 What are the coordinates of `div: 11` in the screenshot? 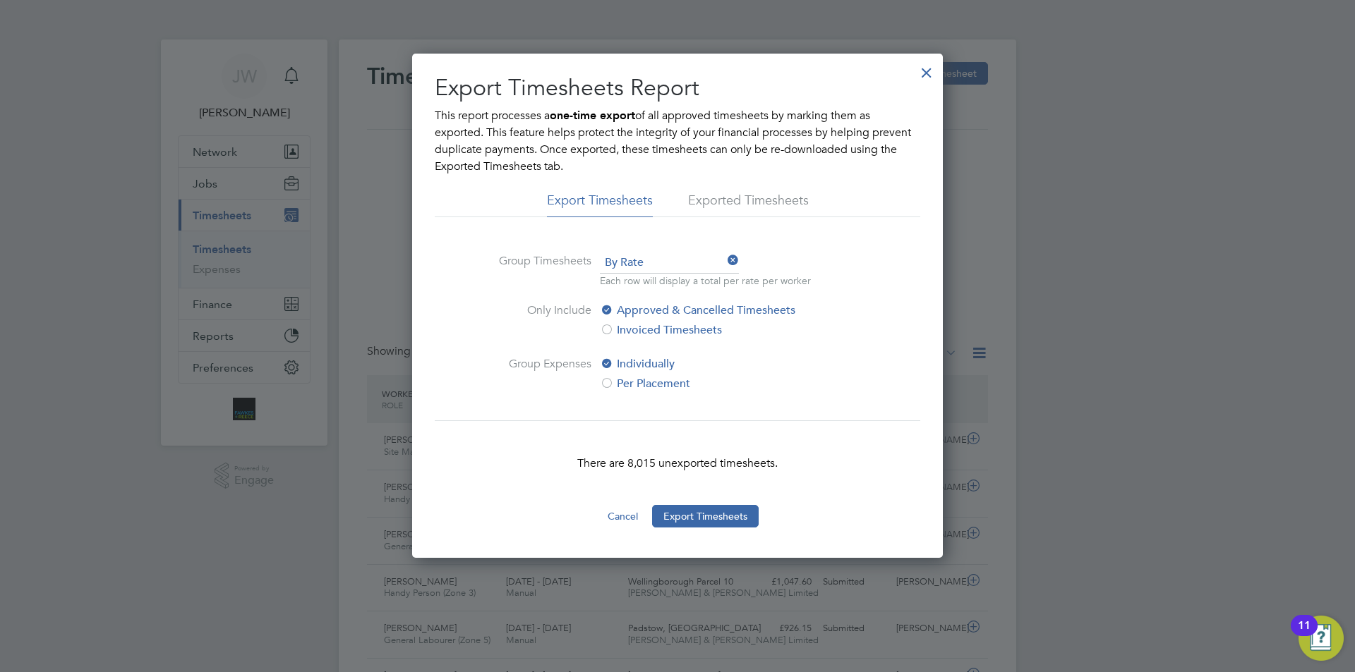 It's located at (1304, 635).